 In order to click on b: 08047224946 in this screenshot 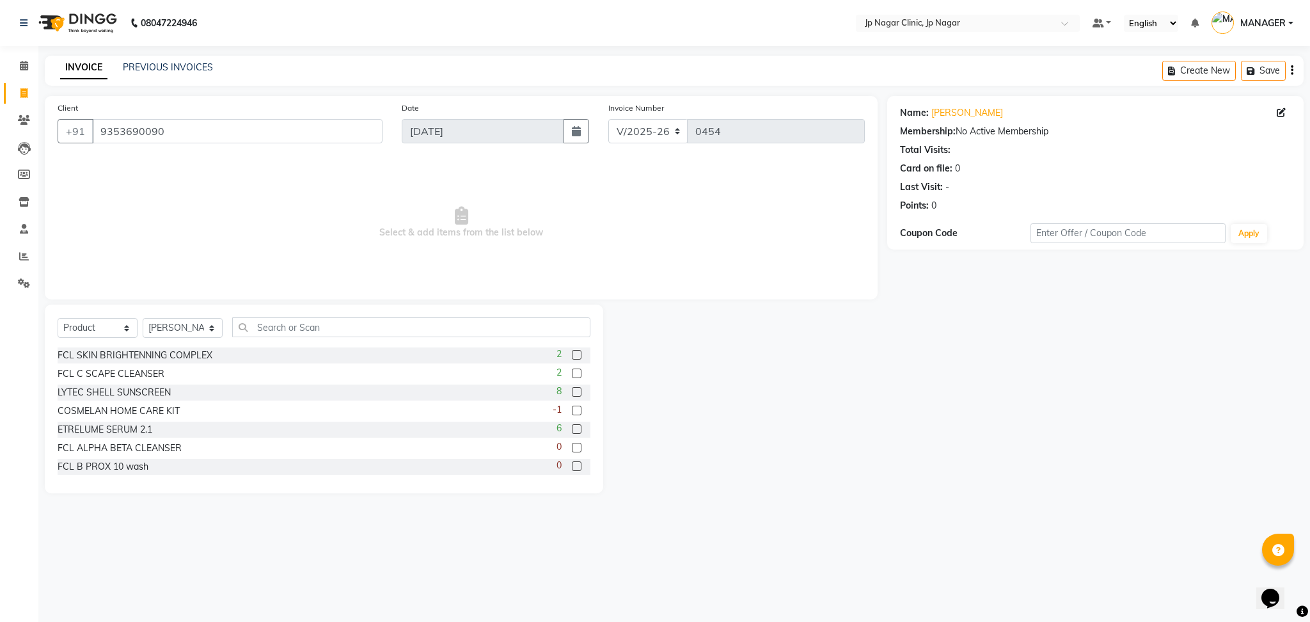, I will do `click(169, 23)`.